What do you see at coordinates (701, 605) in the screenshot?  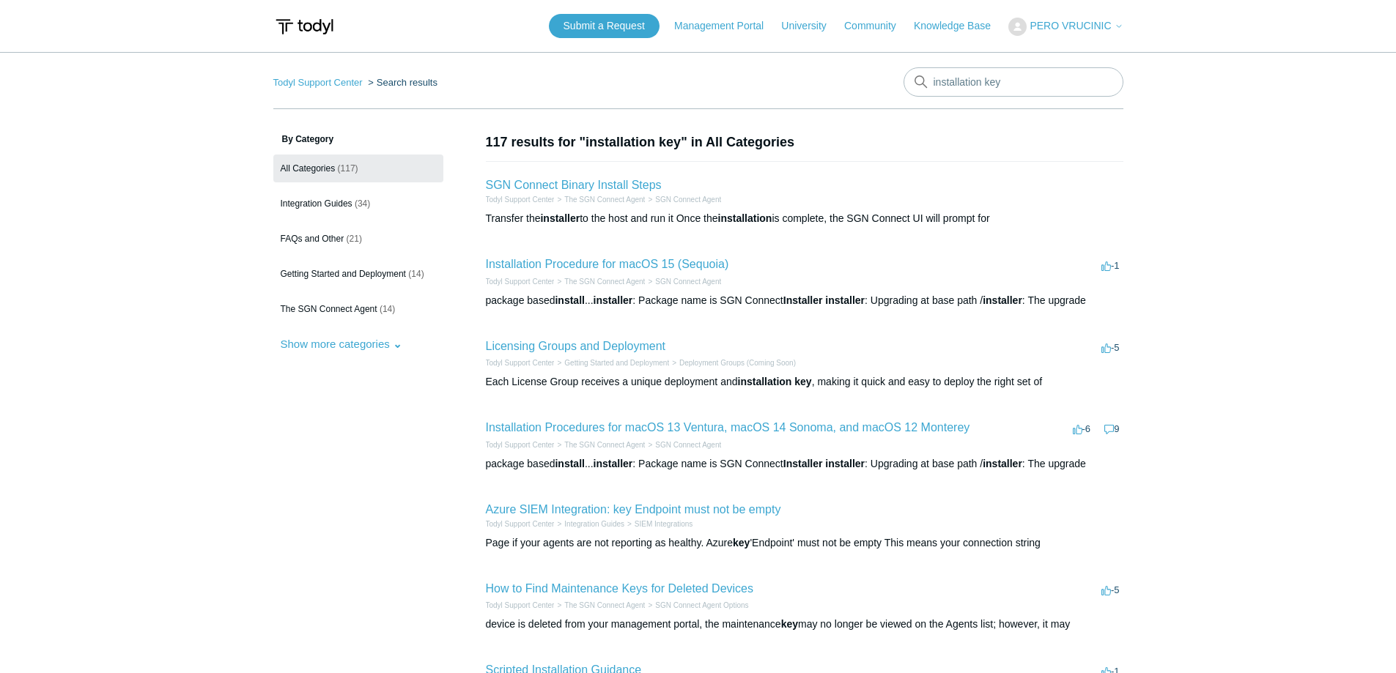 I see `a: SGN Connect Agent Options` at bounding box center [701, 605].